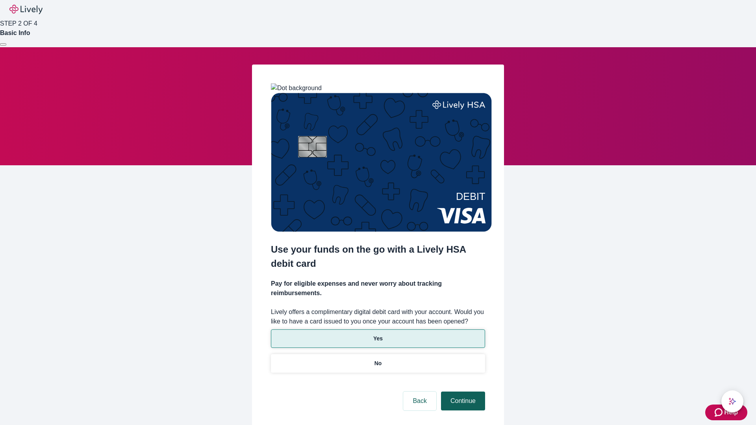 The image size is (756, 425). Describe the element at coordinates (732, 402) in the screenshot. I see `button: chat` at that location.